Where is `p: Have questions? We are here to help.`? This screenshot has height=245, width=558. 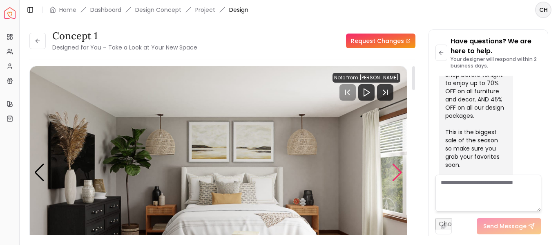
p: Have questions? We are here to help. is located at coordinates (496, 46).